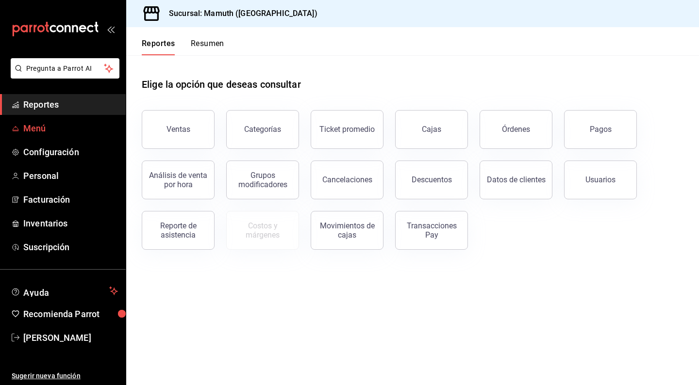 The width and height of the screenshot is (699, 385). What do you see at coordinates (431, 180) in the screenshot?
I see `button: Descuentos` at bounding box center [431, 180].